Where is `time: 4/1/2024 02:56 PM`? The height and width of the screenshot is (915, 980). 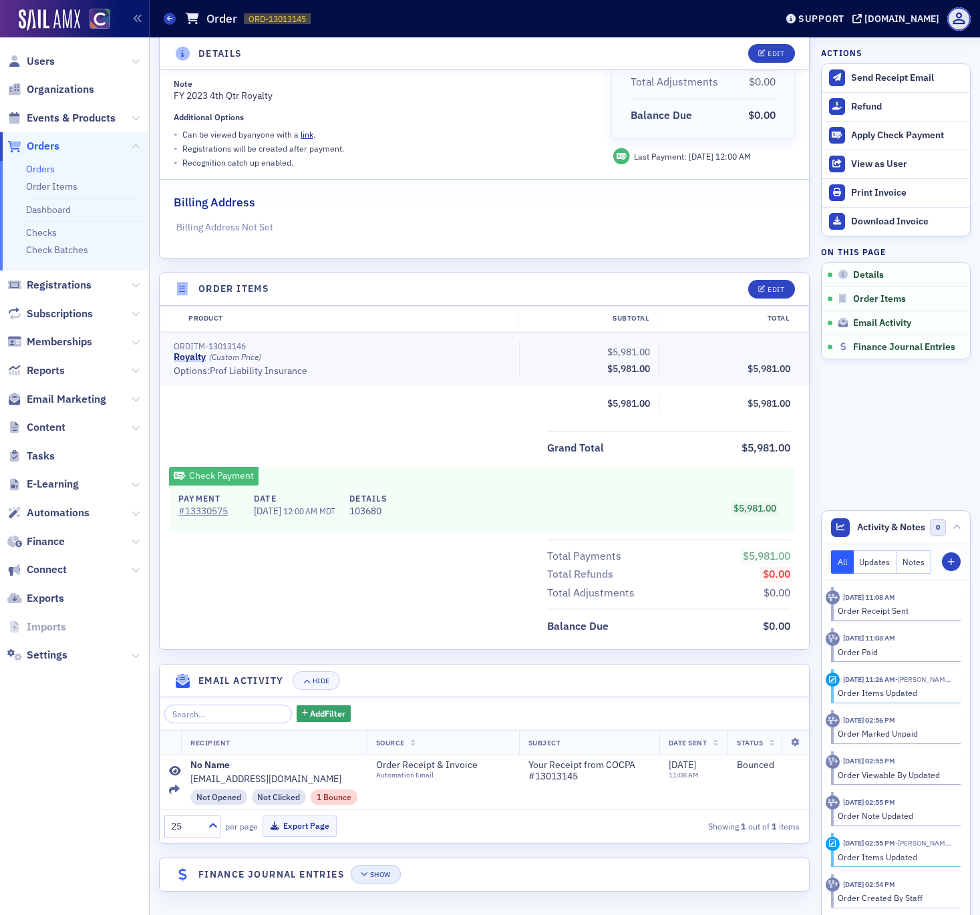 time: 4/1/2024 02:56 PM is located at coordinates (869, 720).